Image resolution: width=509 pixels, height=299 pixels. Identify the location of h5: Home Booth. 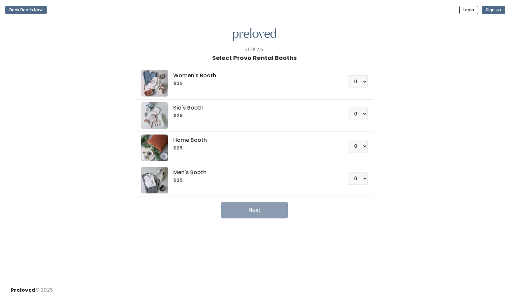
(252, 140).